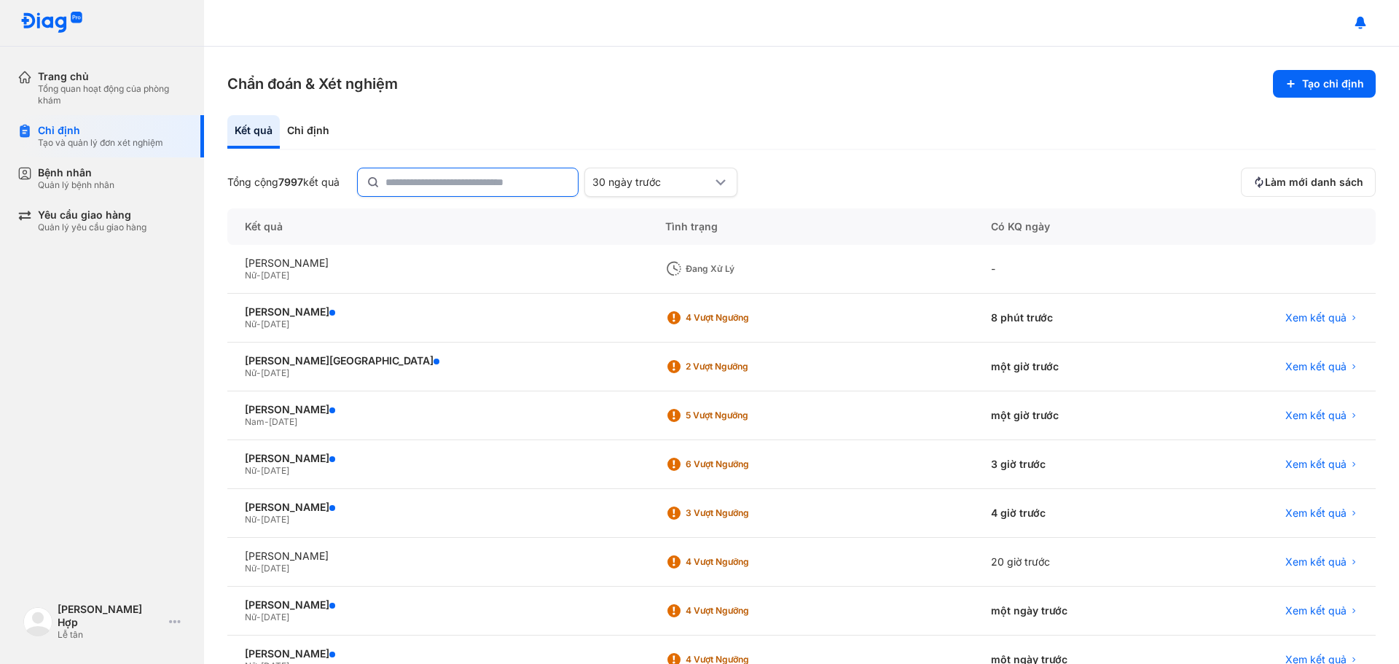 The image size is (1399, 664). Describe the element at coordinates (101, 143) in the screenshot. I see `div: Tạo và quản lý đơn xét nghiệm` at that location.